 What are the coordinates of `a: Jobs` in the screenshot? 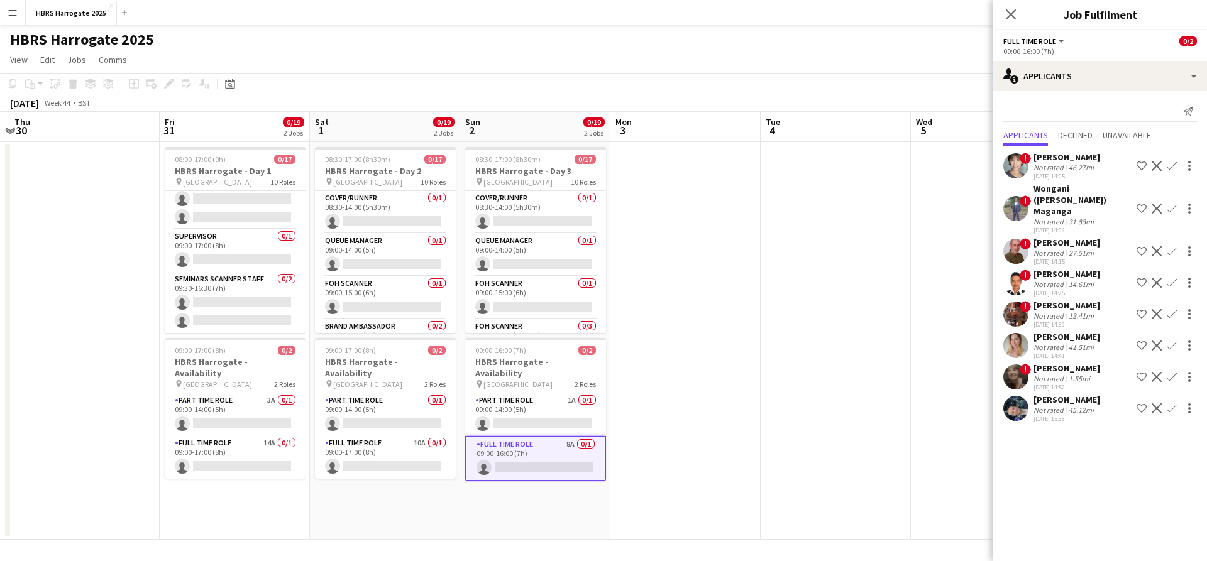 It's located at (77, 60).